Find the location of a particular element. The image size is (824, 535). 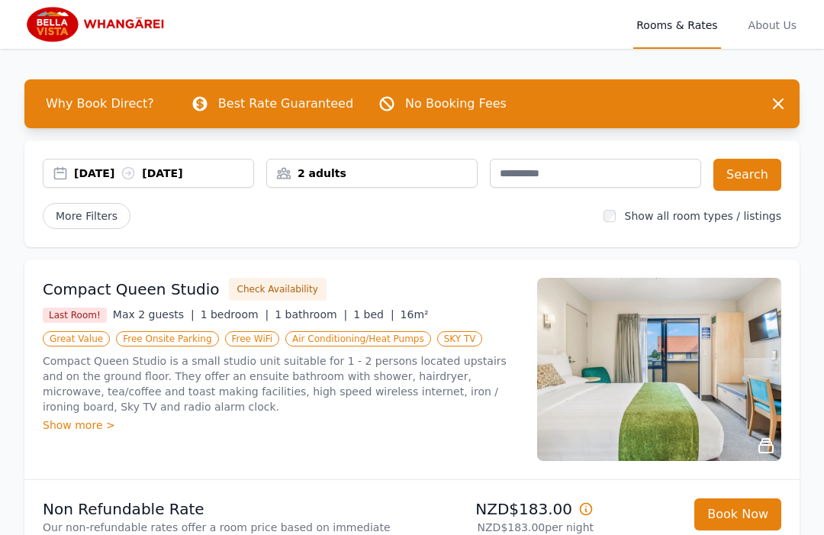

p: NZD$183.00 is located at coordinates (506, 509).